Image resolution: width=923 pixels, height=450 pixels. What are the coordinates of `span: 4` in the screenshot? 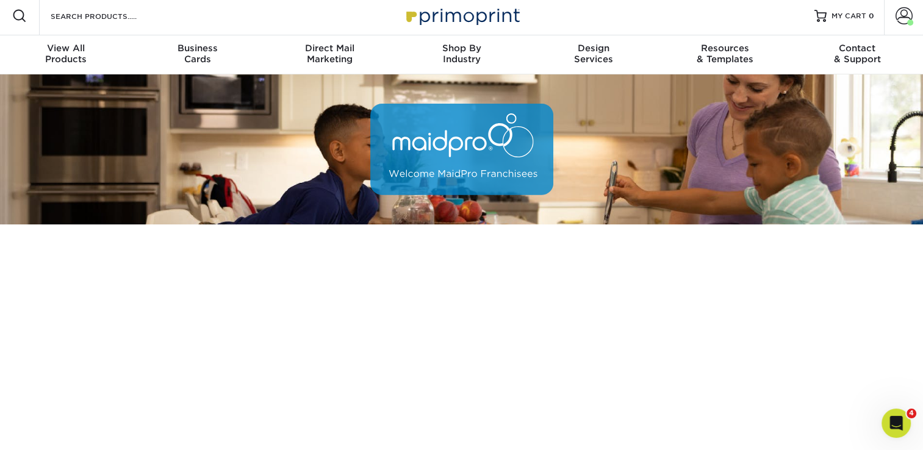 It's located at (911, 413).